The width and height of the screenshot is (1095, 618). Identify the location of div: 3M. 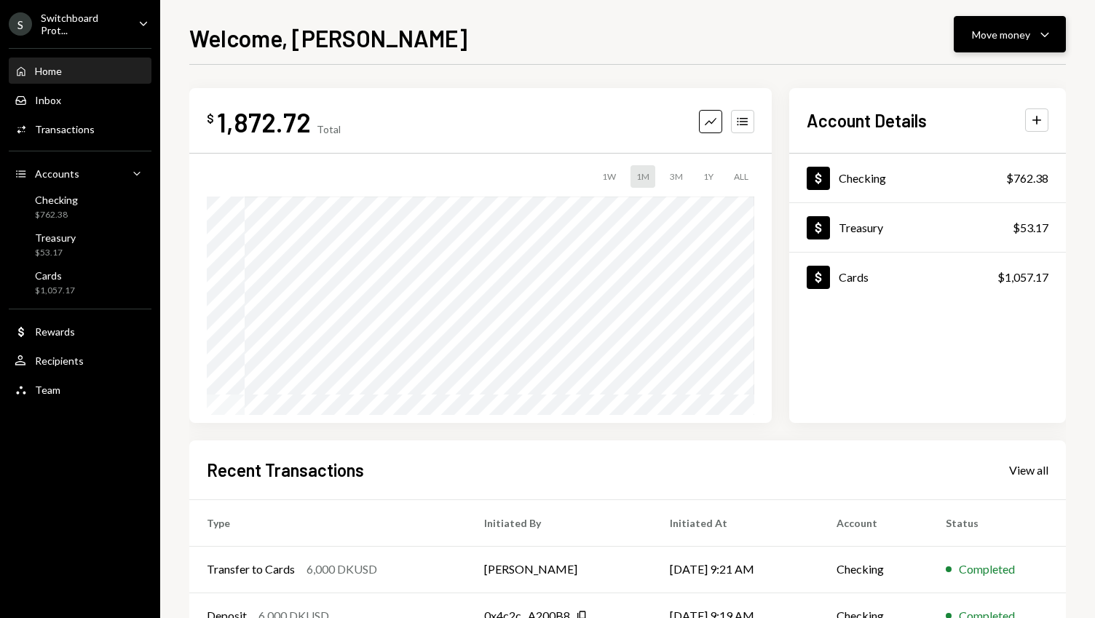
(676, 176).